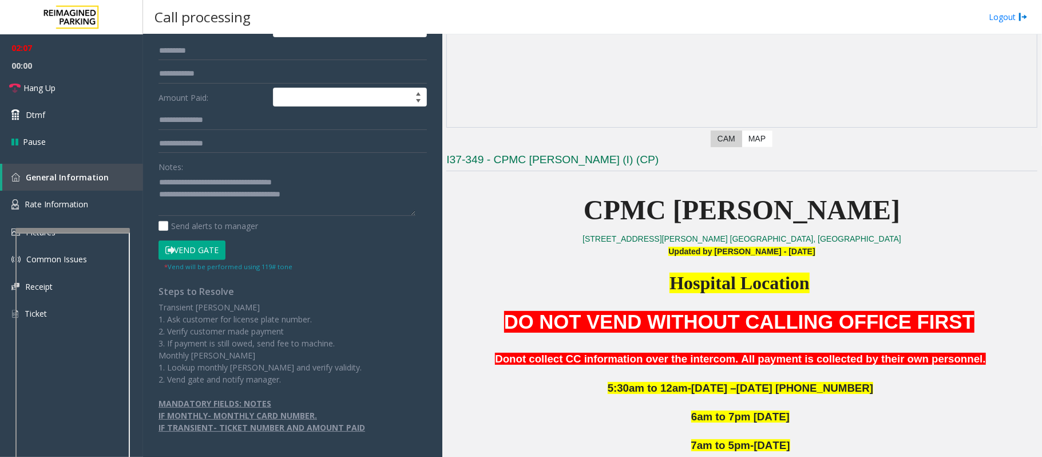  I want to click on span: Pictures, so click(41, 232).